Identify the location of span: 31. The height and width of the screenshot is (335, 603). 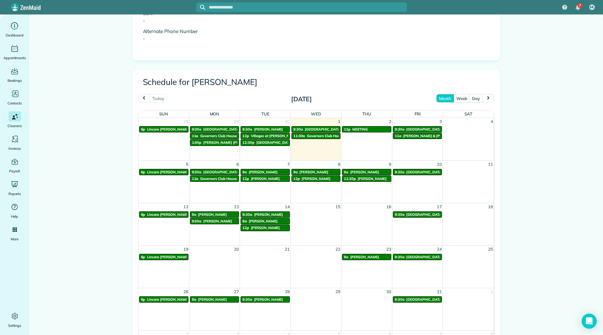
(439, 291).